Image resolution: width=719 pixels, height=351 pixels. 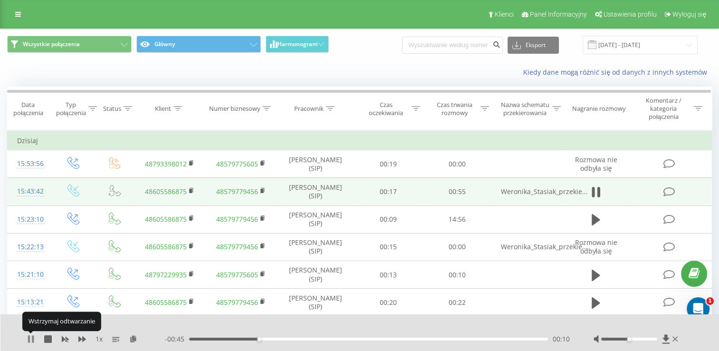 What do you see at coordinates (163, 108) in the screenshot?
I see `div: Klient` at bounding box center [163, 108].